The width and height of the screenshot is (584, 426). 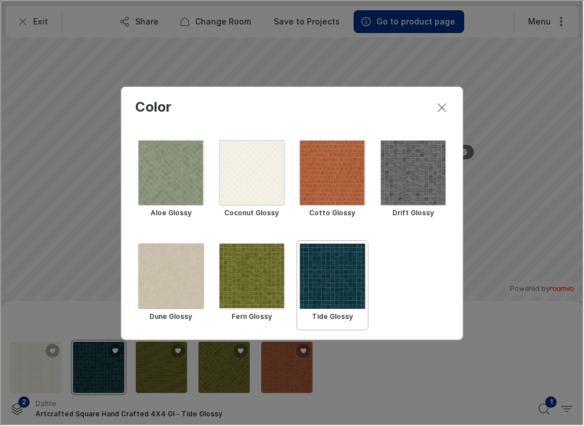 What do you see at coordinates (331, 214) in the screenshot?
I see `h6: Cotto Glossy` at bounding box center [331, 214].